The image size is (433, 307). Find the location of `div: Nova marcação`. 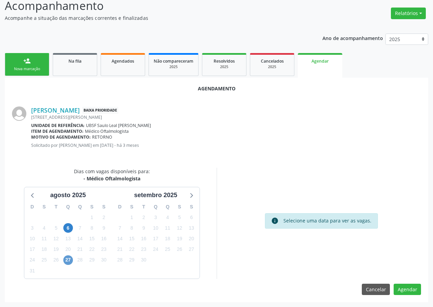

div: Nova marcação is located at coordinates (27, 69).